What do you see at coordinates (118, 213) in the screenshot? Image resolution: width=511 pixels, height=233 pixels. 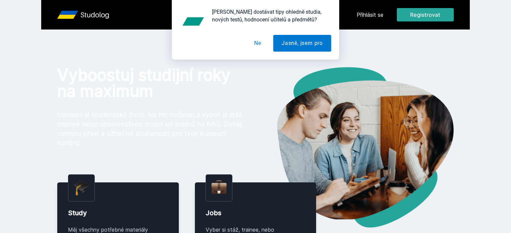 I see `div: Study` at bounding box center [118, 213].